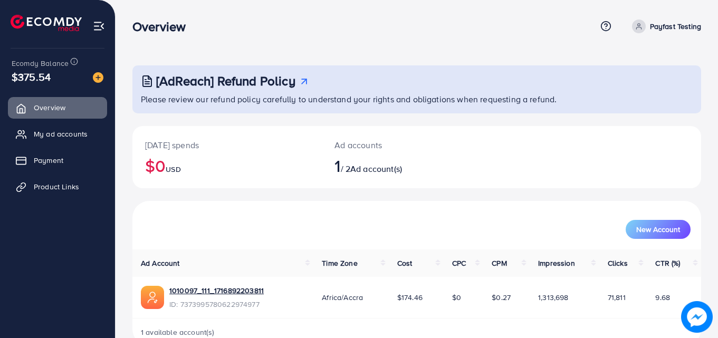  What do you see at coordinates (676, 26) in the screenshot?
I see `p: Payfast Testing` at bounding box center [676, 26].